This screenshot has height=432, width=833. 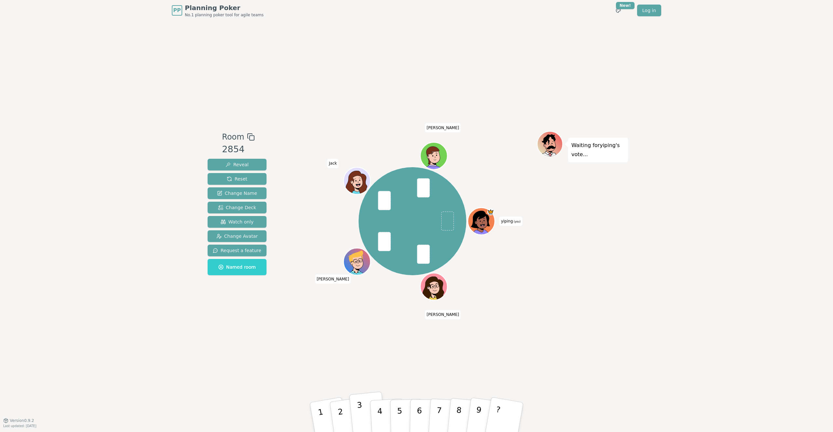 What do you see at coordinates (237, 193) in the screenshot?
I see `button: Change Name` at bounding box center [237, 193].